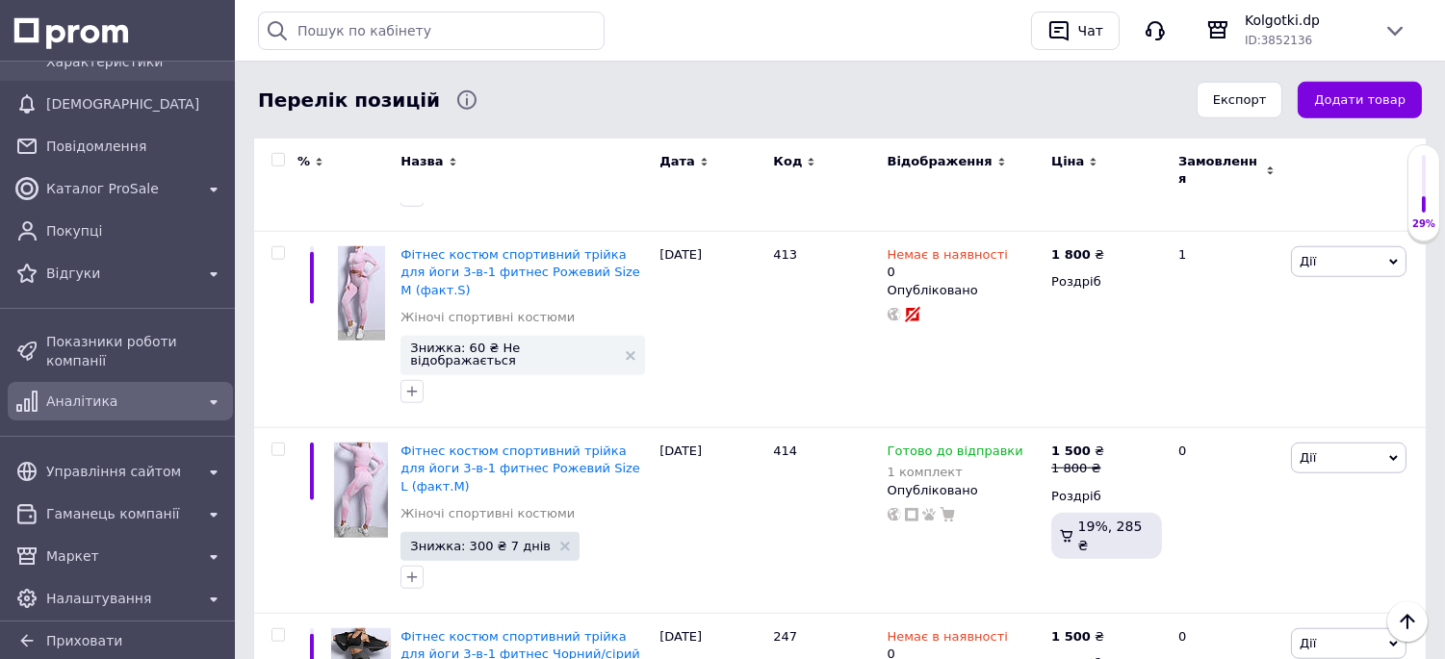 This screenshot has width=1445, height=659. I want to click on span: Код, so click(787, 162).